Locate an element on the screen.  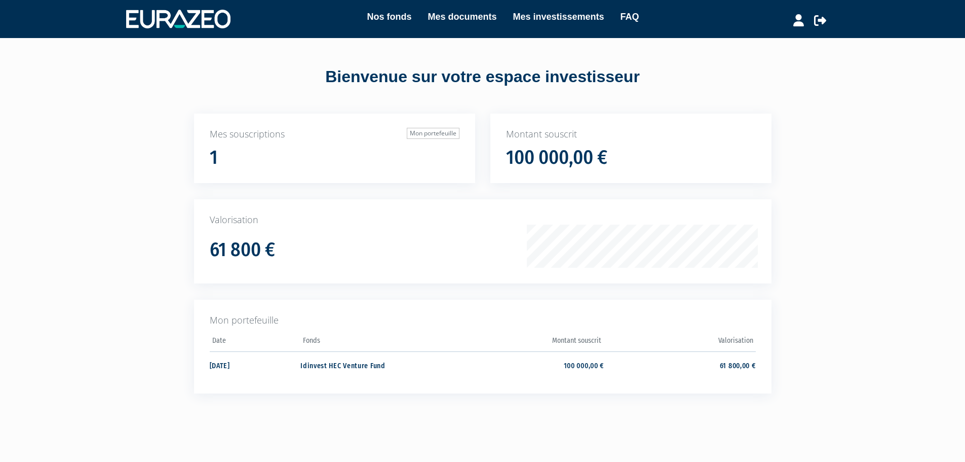
td: 61 800,00 € is located at coordinates (680, 364).